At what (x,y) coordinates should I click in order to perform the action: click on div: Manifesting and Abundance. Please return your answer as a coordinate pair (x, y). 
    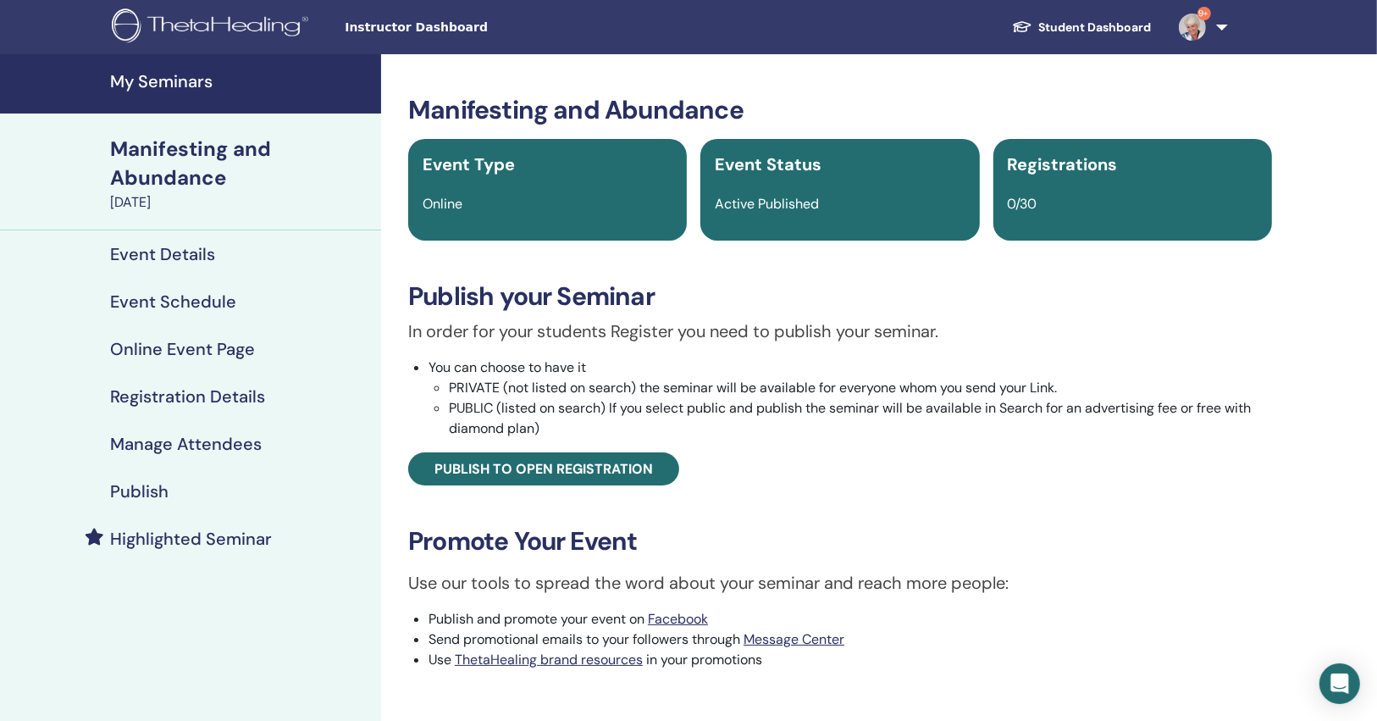
    Looking at the image, I should click on (241, 163).